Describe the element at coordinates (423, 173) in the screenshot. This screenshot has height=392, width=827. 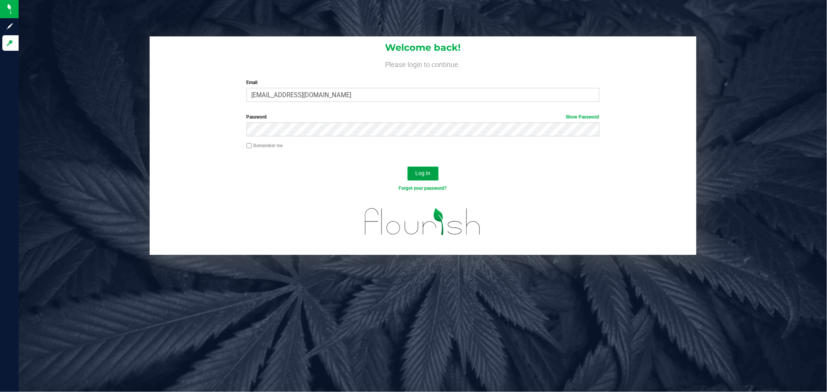
I see `span: Log In` at that location.